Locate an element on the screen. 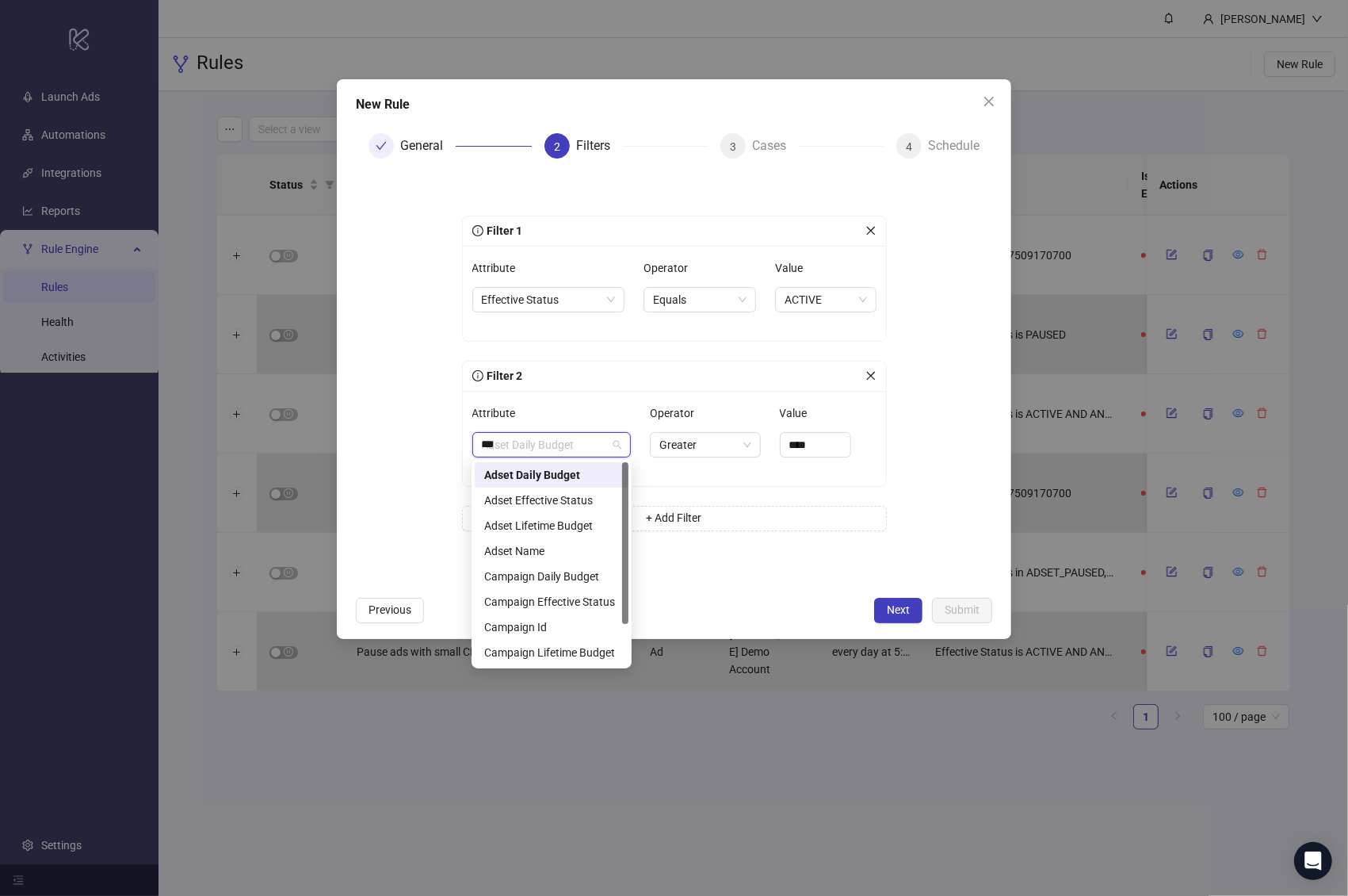 Image resolution: width=1348 pixels, height=896 pixels. div: Adset Daily Budget is located at coordinates (551, 475).